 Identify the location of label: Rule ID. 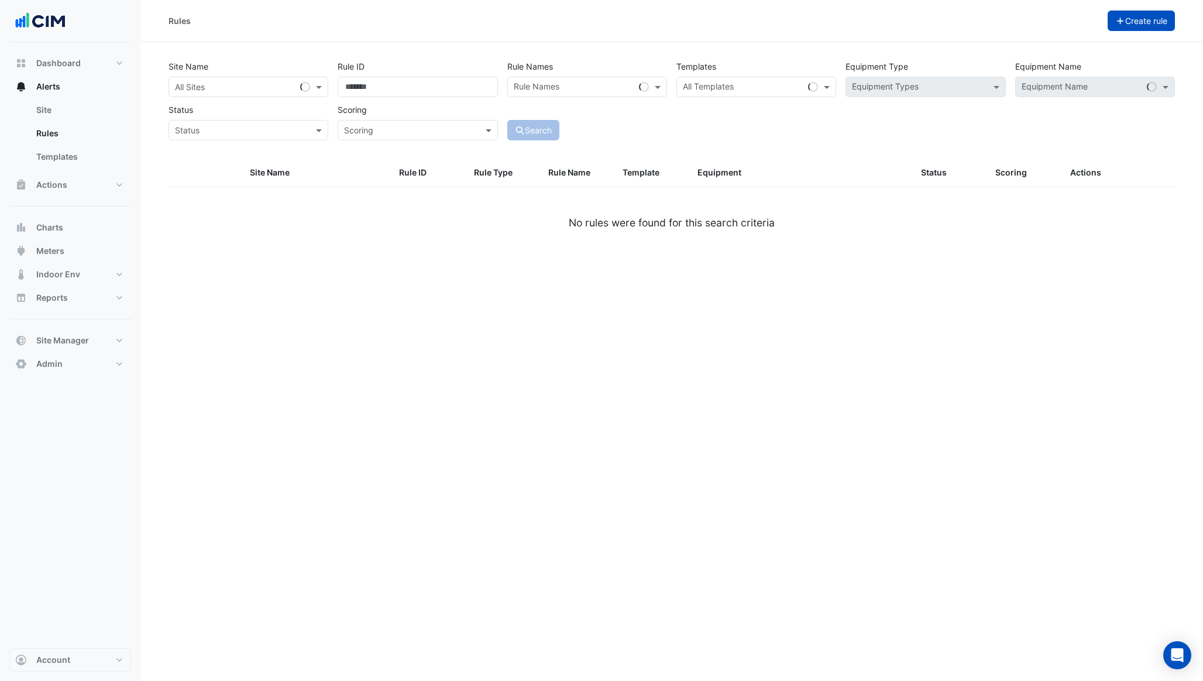
(351, 66).